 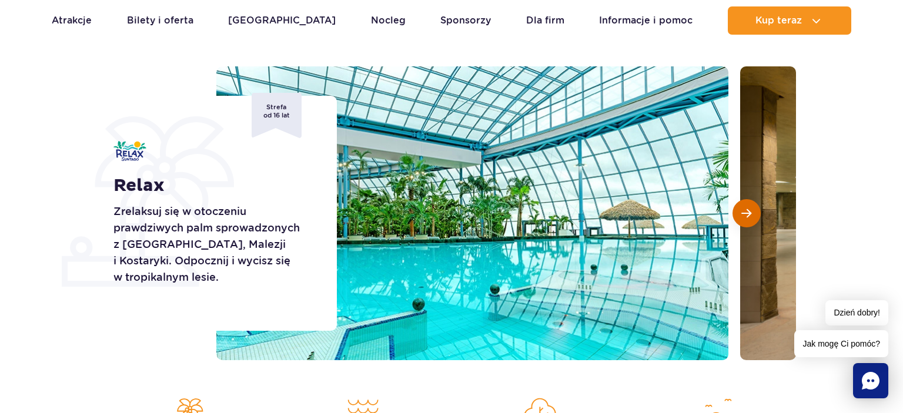 I want to click on span: Kup teraz, so click(x=779, y=21).